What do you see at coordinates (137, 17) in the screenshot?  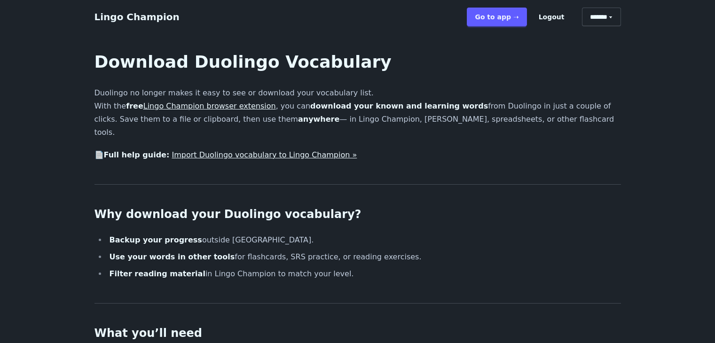 I see `a: Lingo Champion` at bounding box center [137, 17].